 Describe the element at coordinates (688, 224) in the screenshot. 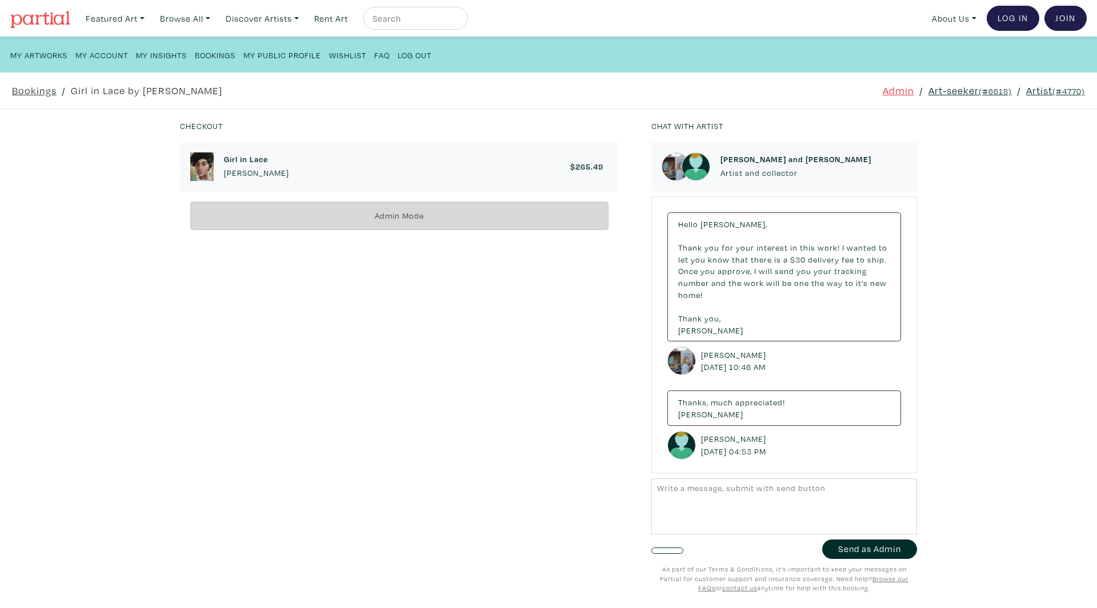

I see `span: Hello` at that location.